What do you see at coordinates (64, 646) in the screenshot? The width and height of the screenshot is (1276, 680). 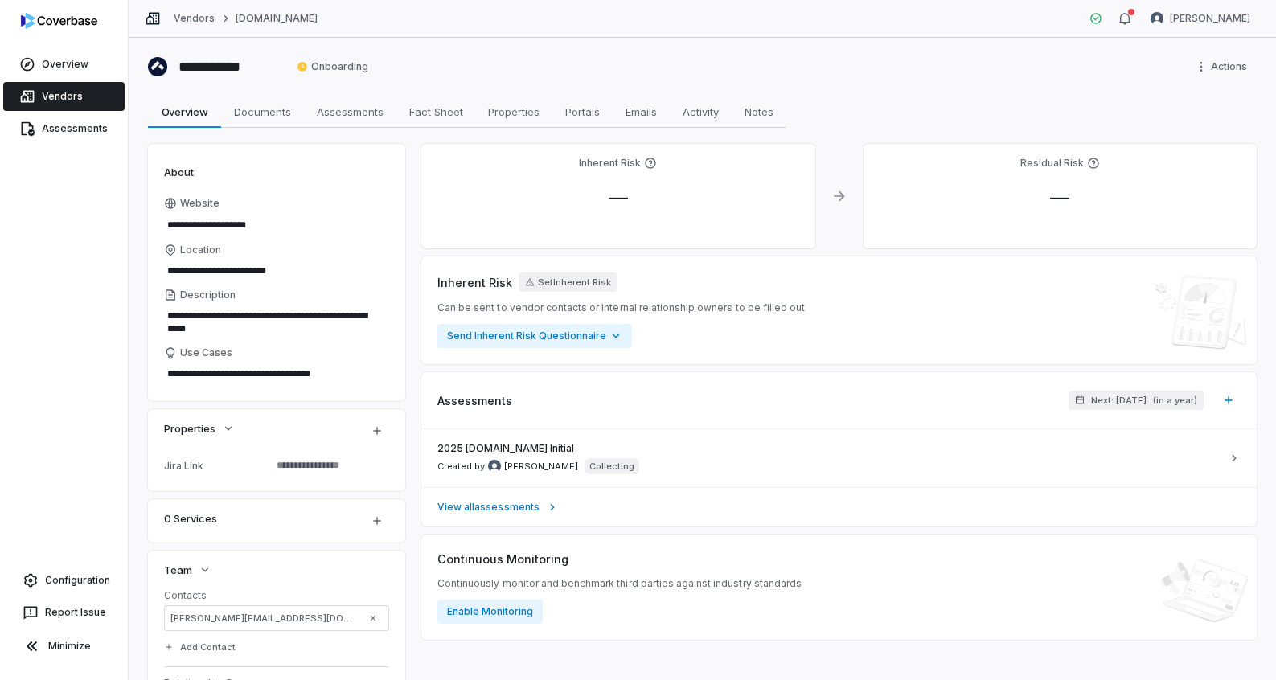 I see `button: Minimize` at bounding box center [64, 646].